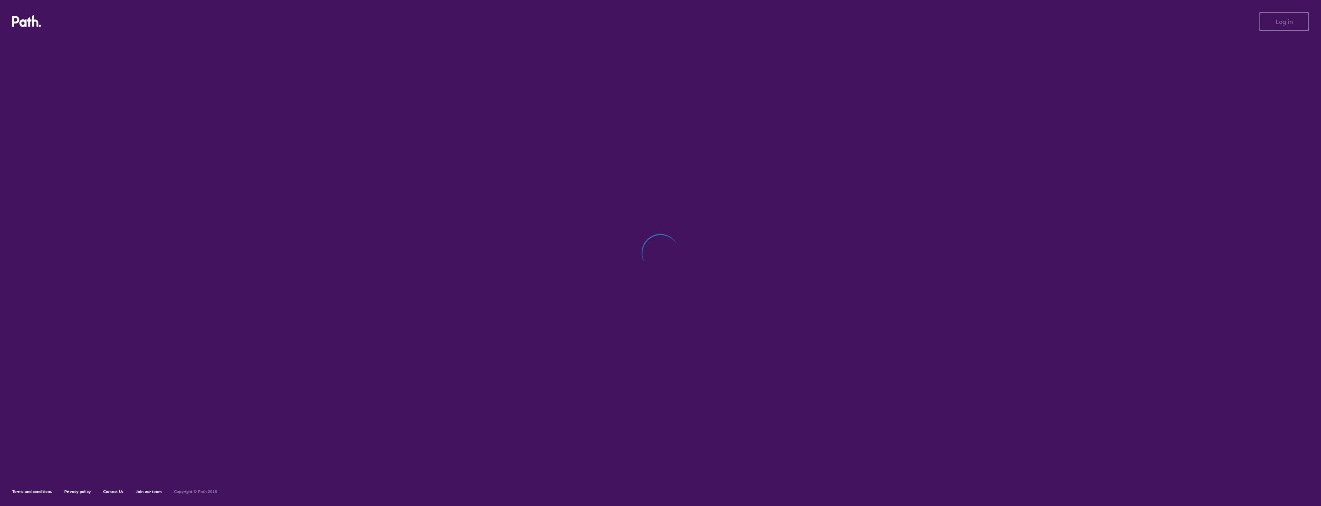 This screenshot has height=506, width=1321. What do you see at coordinates (149, 491) in the screenshot?
I see `a: Join our team` at bounding box center [149, 491].